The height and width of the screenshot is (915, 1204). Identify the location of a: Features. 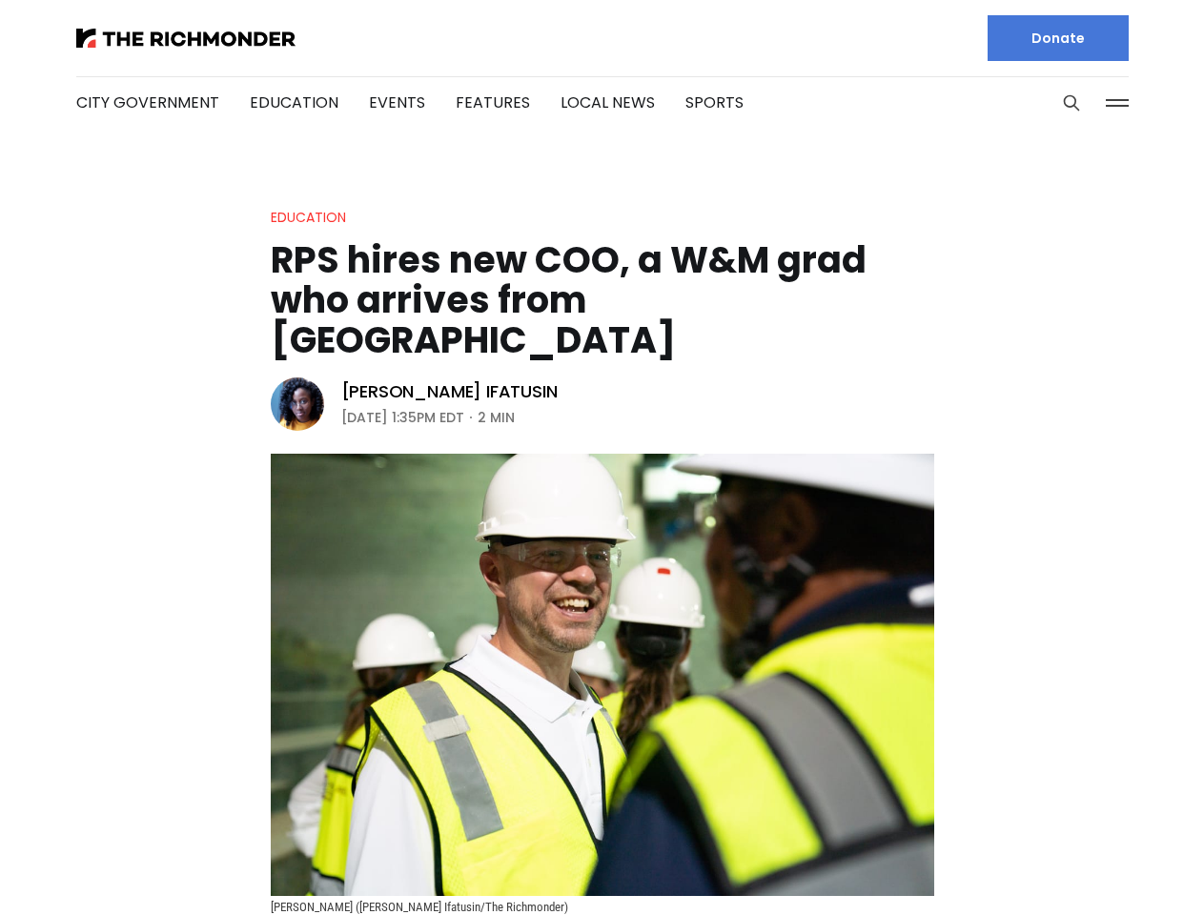
(493, 102).